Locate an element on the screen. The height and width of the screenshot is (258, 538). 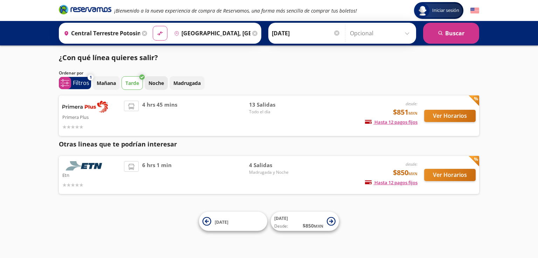
button: Buscar is located at coordinates (451, 33).